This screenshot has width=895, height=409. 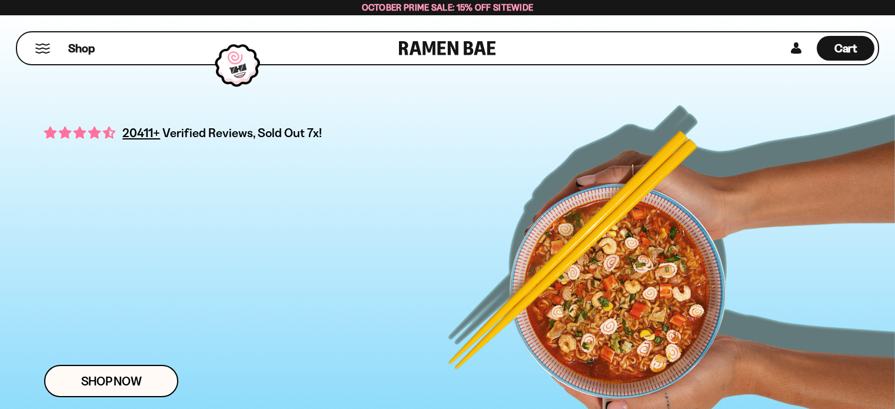 I want to click on span: Cart, so click(x=846, y=48).